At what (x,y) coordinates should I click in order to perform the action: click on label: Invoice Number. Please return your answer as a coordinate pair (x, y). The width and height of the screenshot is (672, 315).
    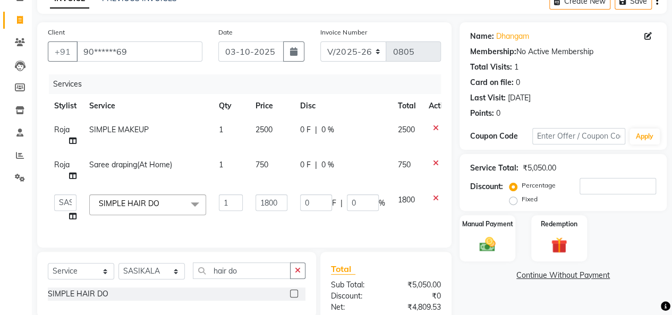
    Looking at the image, I should click on (343, 32).